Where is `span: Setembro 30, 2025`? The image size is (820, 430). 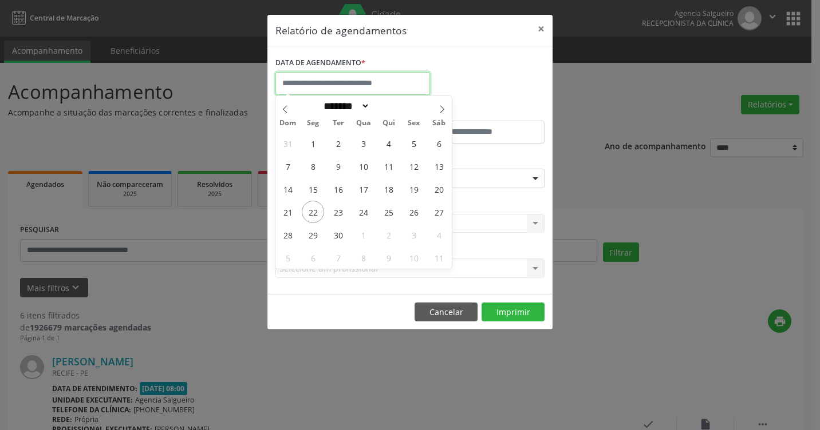
span: Setembro 30, 2025 is located at coordinates (338, 235).